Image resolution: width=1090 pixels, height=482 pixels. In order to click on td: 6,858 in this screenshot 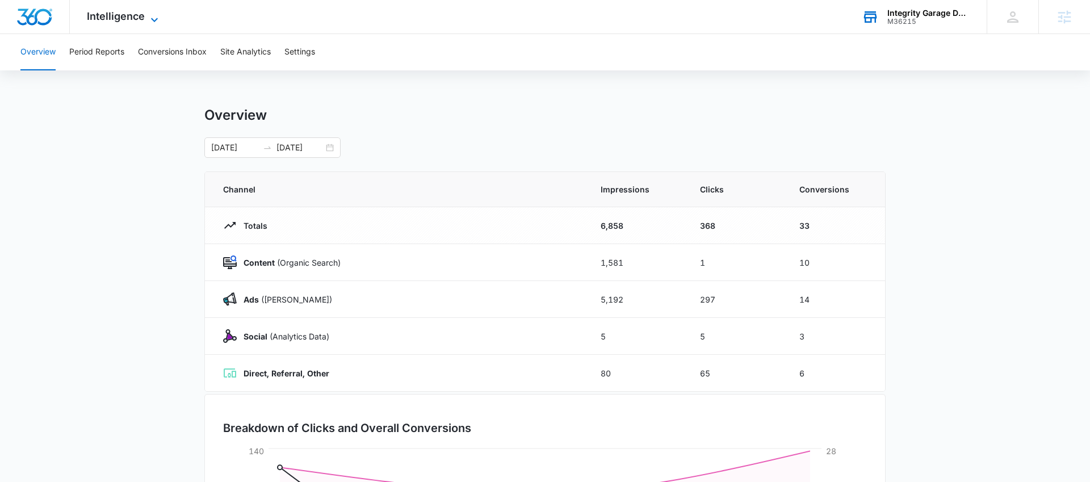, I will do `click(636, 225)`.